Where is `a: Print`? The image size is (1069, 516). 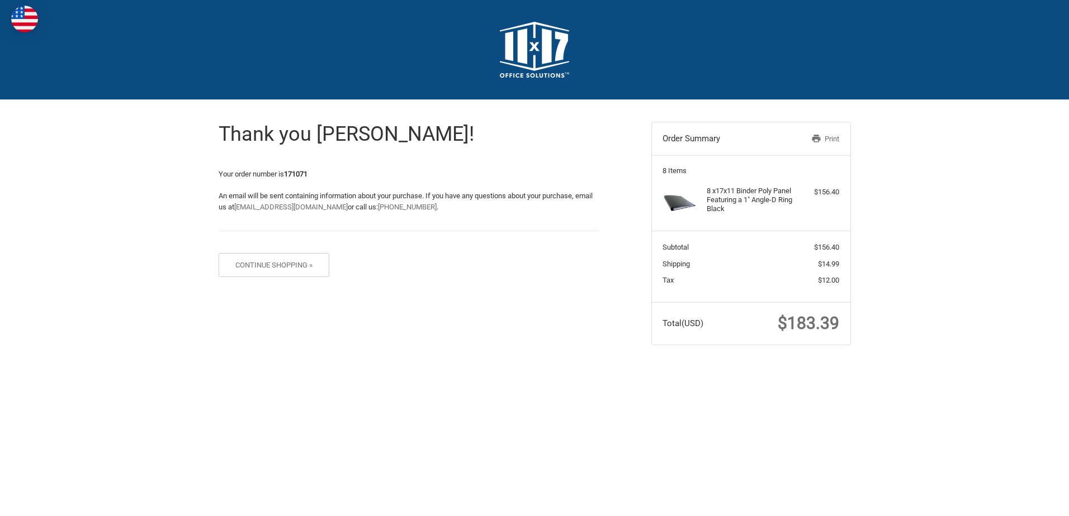 a: Print is located at coordinates (810, 139).